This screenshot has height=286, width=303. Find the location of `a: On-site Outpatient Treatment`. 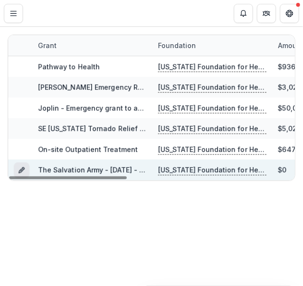

a: On-site Outpatient Treatment is located at coordinates (88, 149).